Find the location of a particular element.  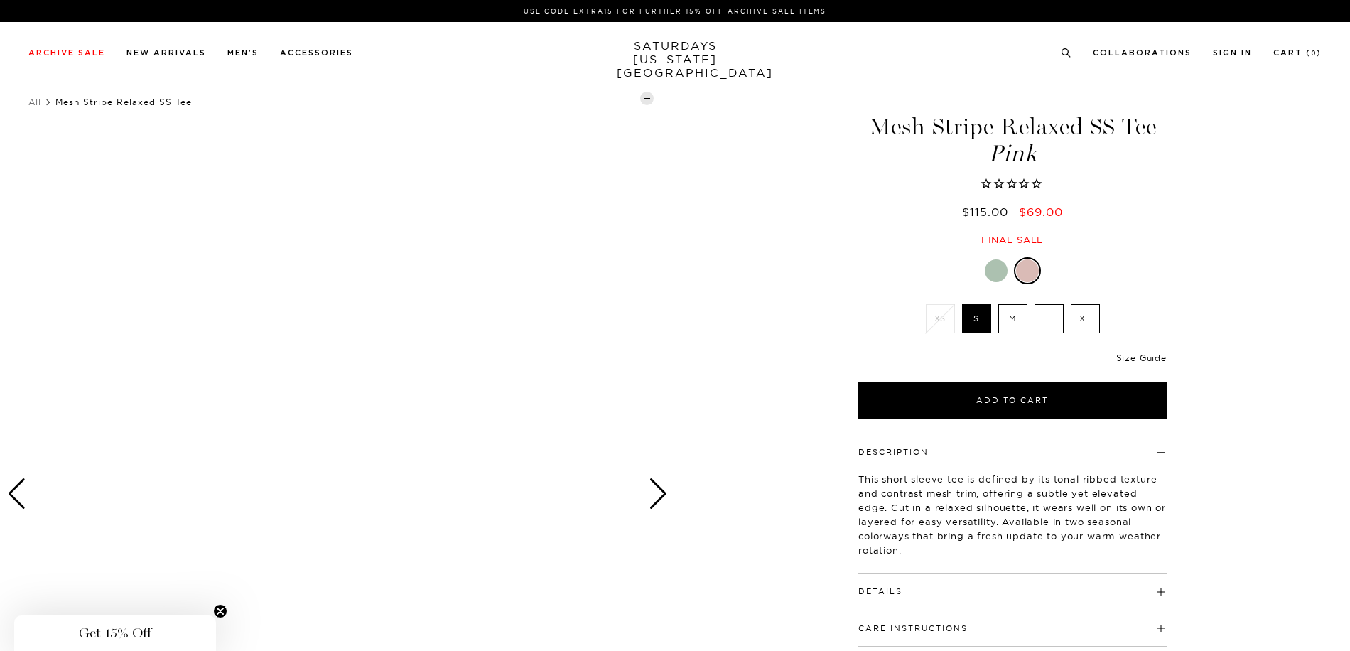

button: Close teaser is located at coordinates (220, 611).